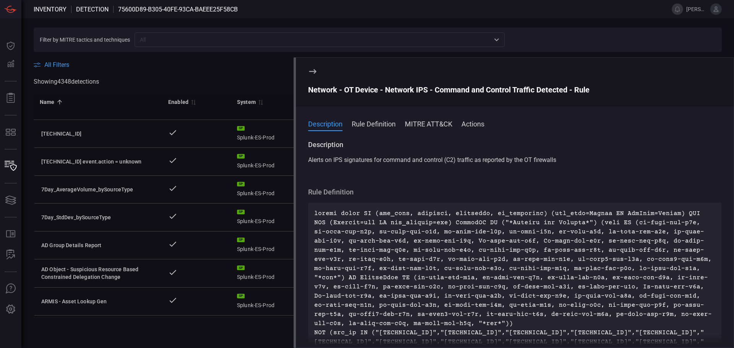  What do you see at coordinates (57, 65) in the screenshot?
I see `span: All Filters` at bounding box center [57, 65].